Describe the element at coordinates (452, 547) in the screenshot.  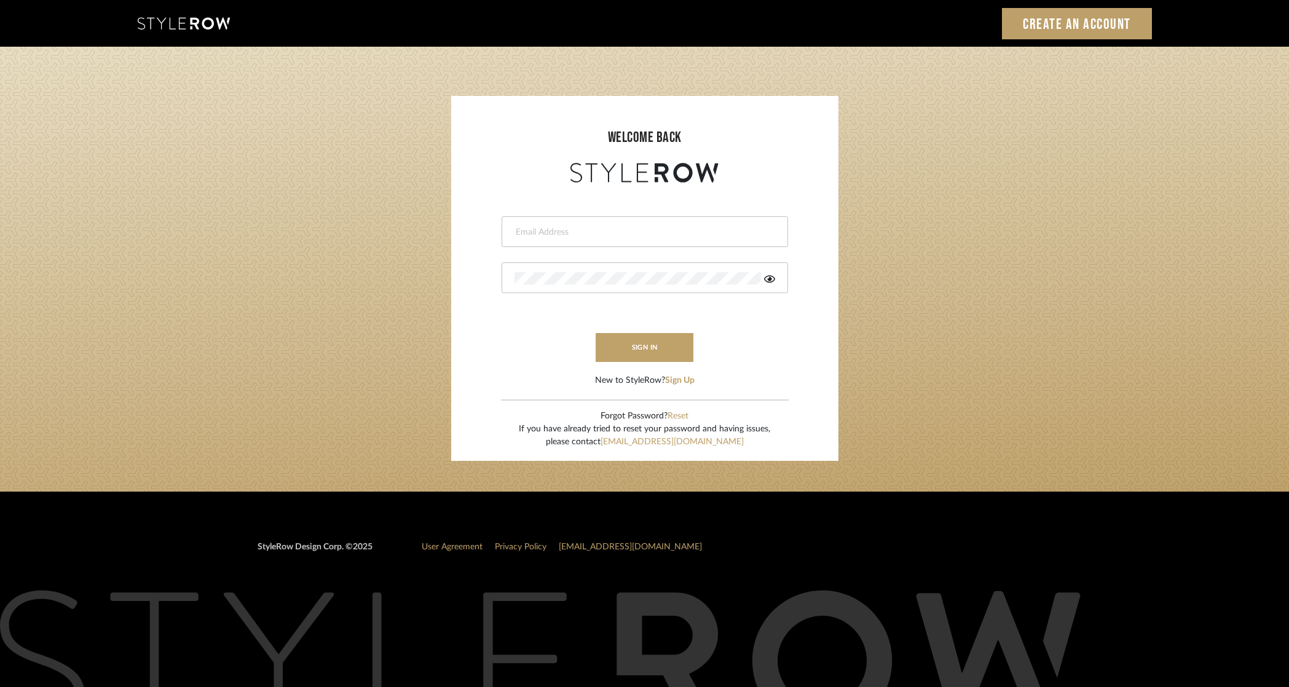
I see `a: User Agreement` at that location.